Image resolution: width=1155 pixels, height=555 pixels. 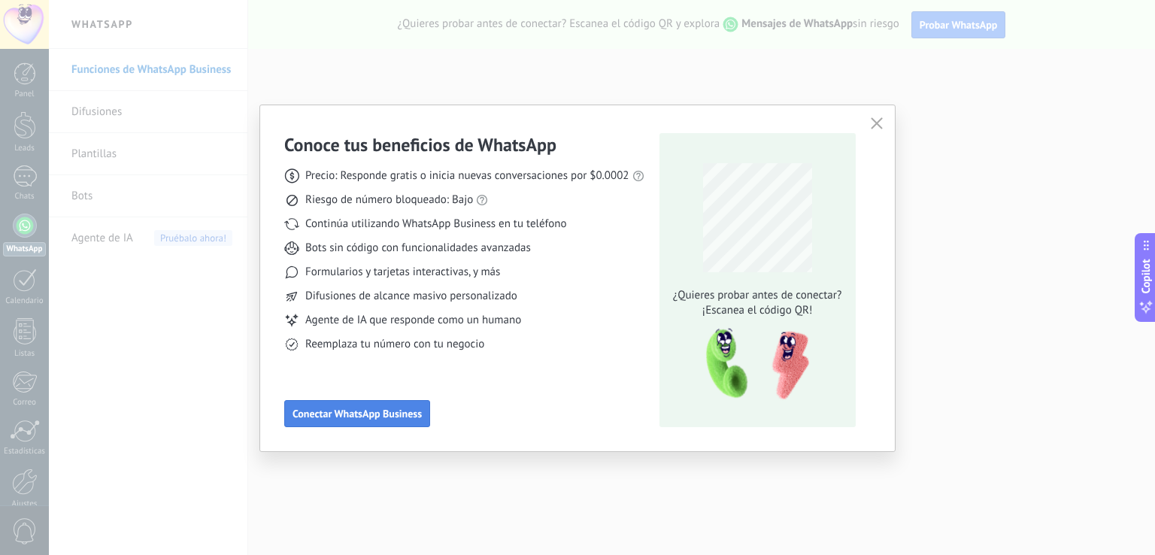 I want to click on h3: Conoce tus beneficios de WhatsApp, so click(x=420, y=144).